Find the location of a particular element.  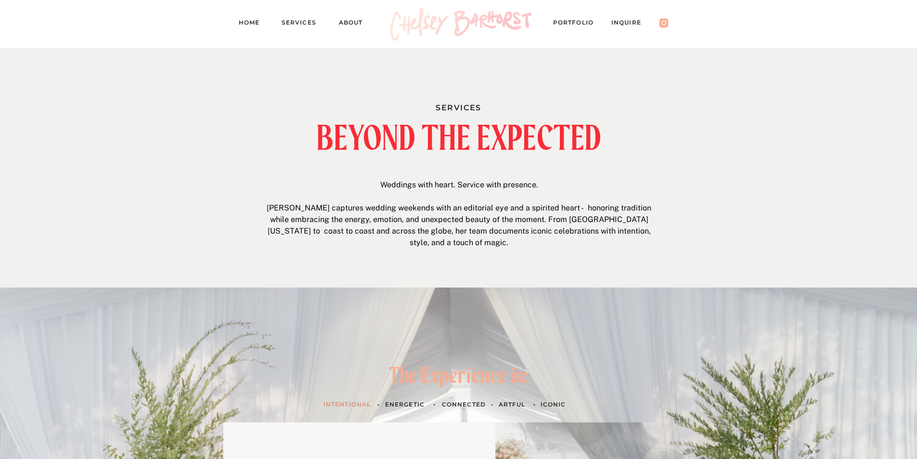

h3: Connected is located at coordinates (465, 404).